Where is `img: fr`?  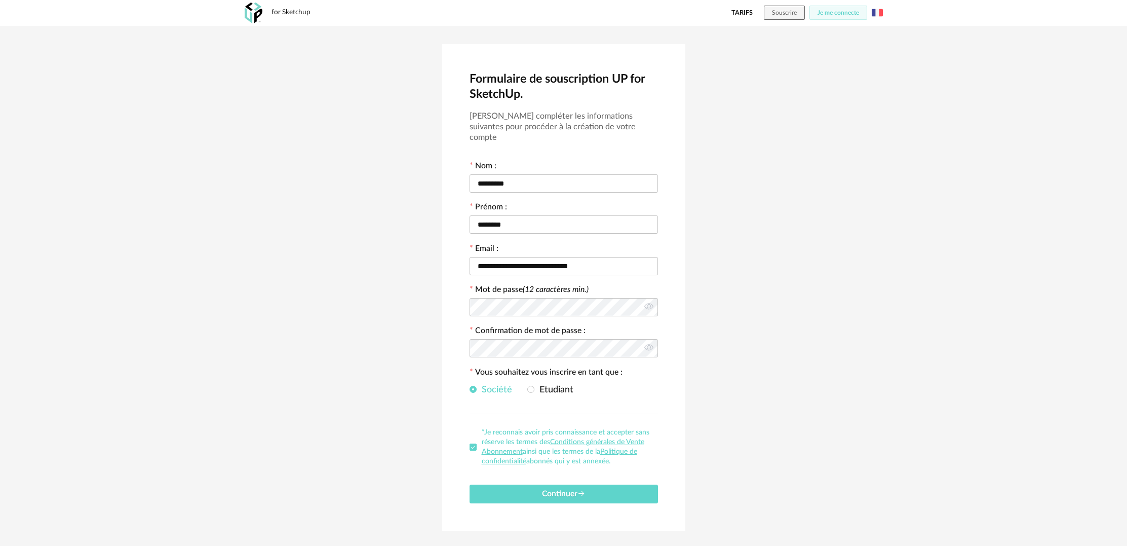
img: fr is located at coordinates (877, 13).